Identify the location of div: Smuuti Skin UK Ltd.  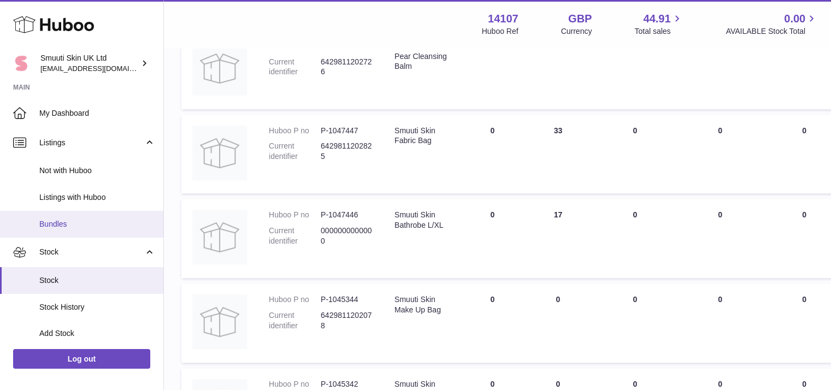
(90, 63).